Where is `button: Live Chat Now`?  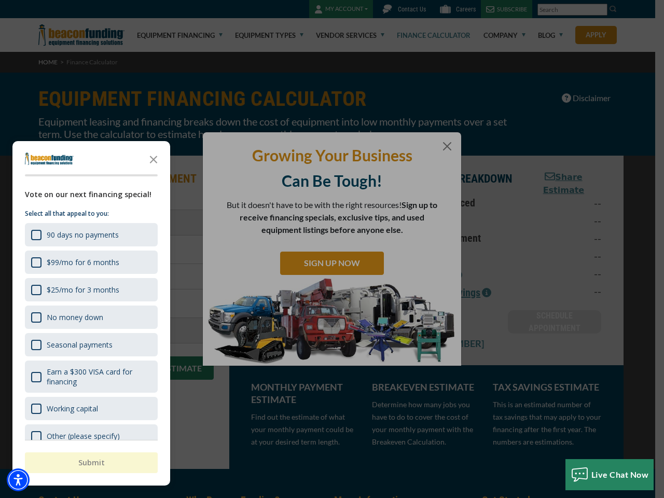
button: Live Chat Now is located at coordinates (609, 475).